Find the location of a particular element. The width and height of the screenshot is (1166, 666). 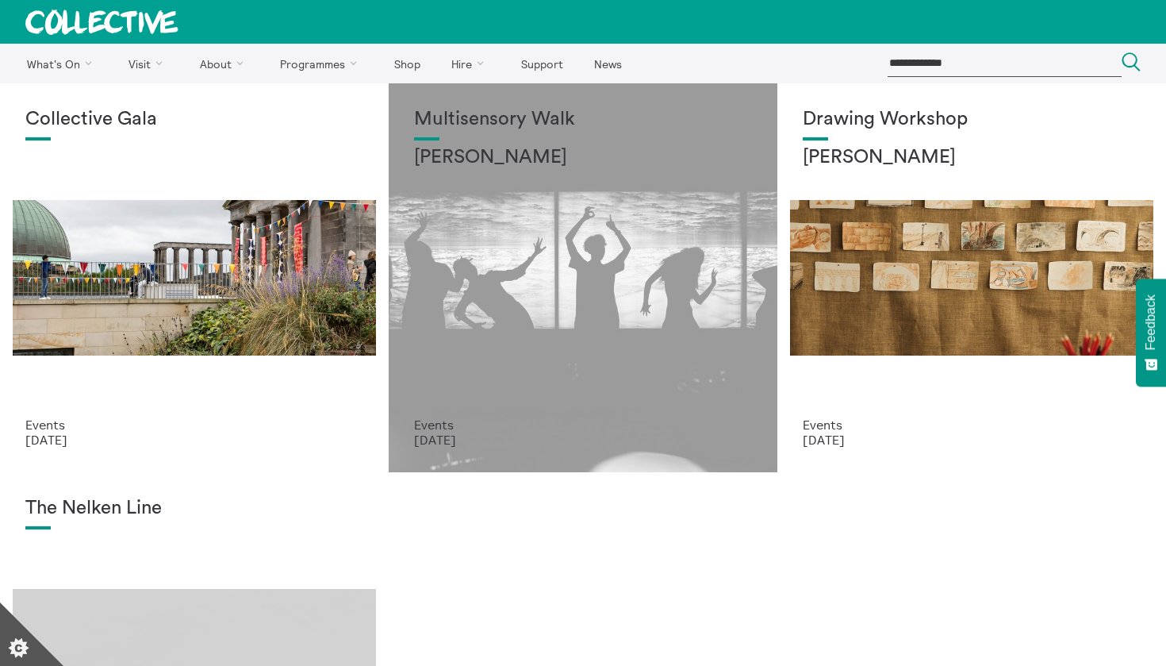

a: Programmes is located at coordinates (322, 63).